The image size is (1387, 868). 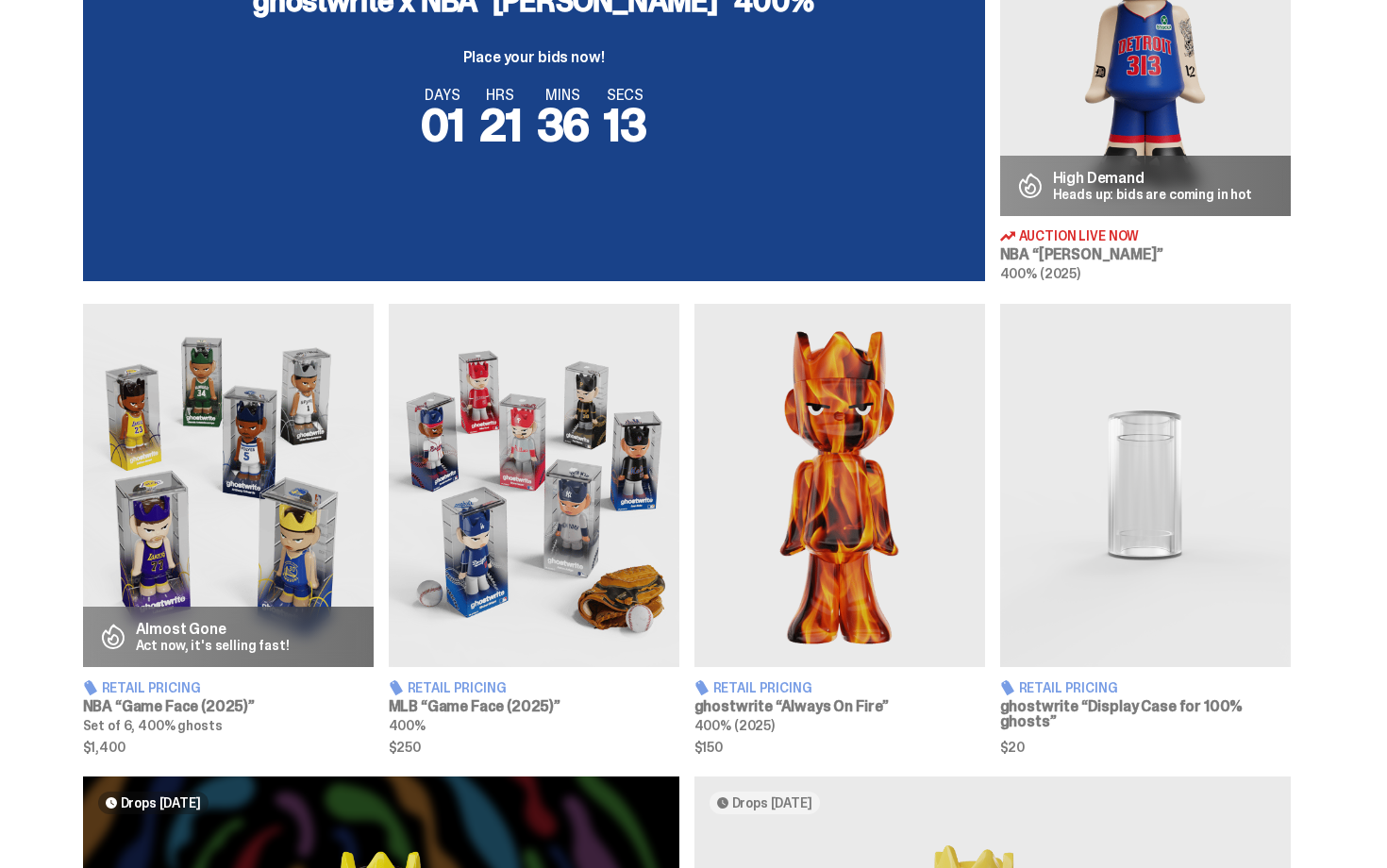 I want to click on span: Auction Live Now, so click(x=1079, y=236).